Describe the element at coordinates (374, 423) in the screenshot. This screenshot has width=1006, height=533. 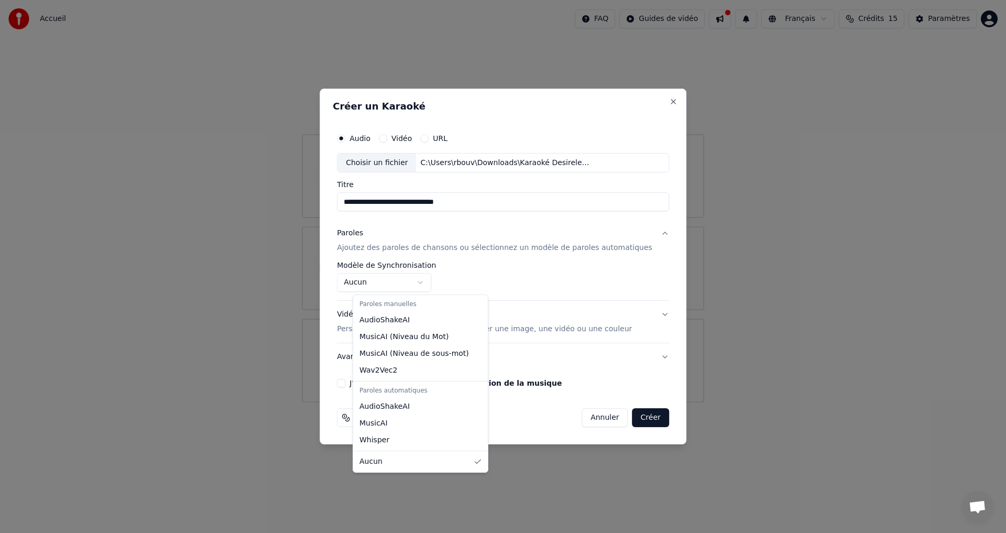
I see `span: MusicAI` at that location.